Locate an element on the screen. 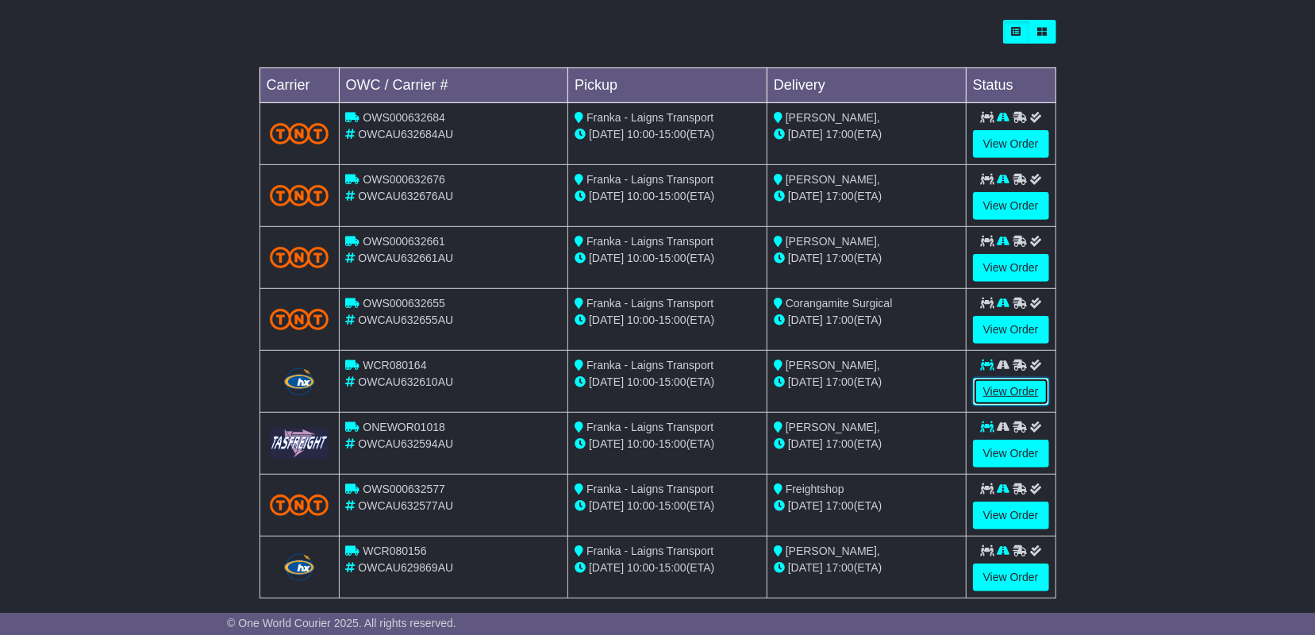 Image resolution: width=1315 pixels, height=635 pixels. span: ONEWOR01018 is located at coordinates (403, 427).